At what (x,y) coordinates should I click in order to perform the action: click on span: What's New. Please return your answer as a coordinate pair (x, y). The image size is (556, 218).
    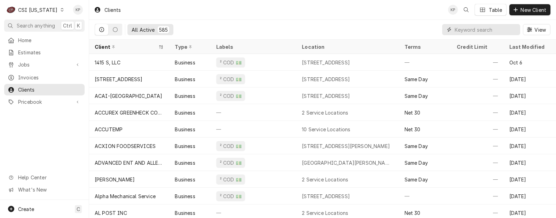
    Looking at the image, I should click on (49, 189).